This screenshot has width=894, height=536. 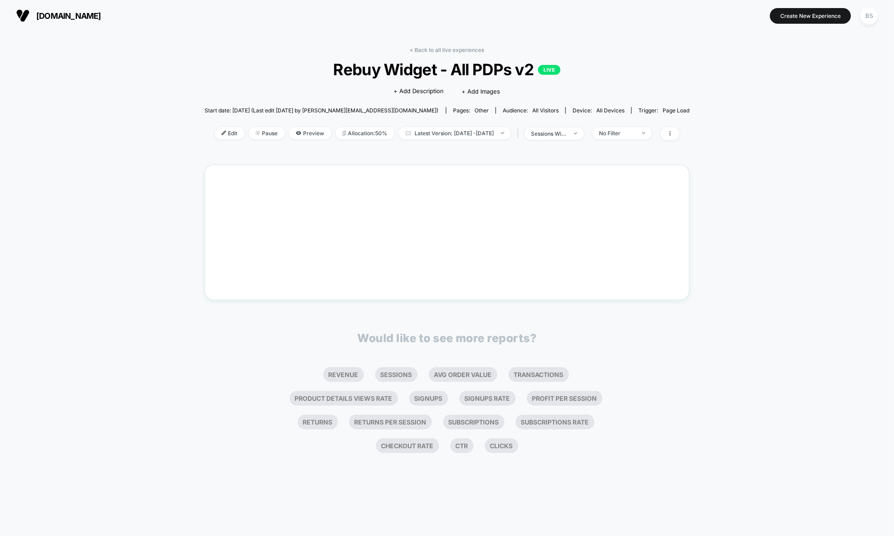 I want to click on span: Preview, so click(x=310, y=133).